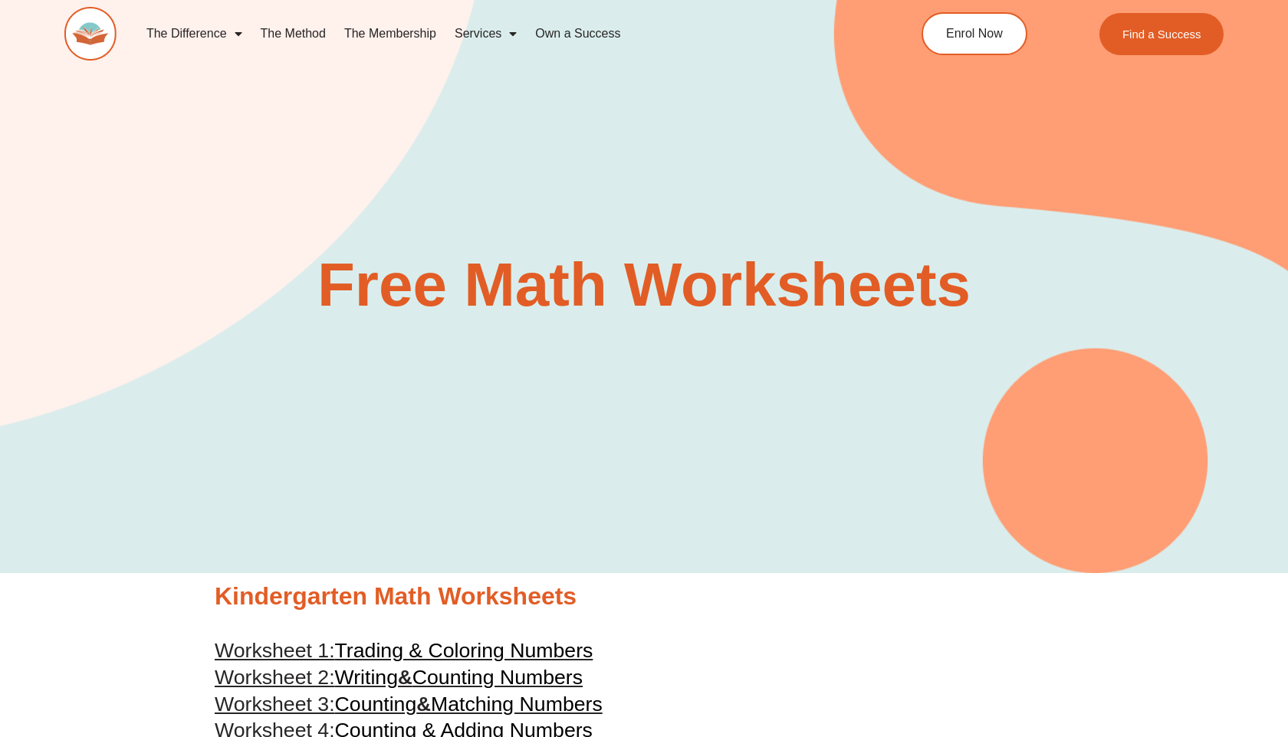  Describe the element at coordinates (464, 651) in the screenshot. I see `span: Trading & Coloring Numbers` at that location.